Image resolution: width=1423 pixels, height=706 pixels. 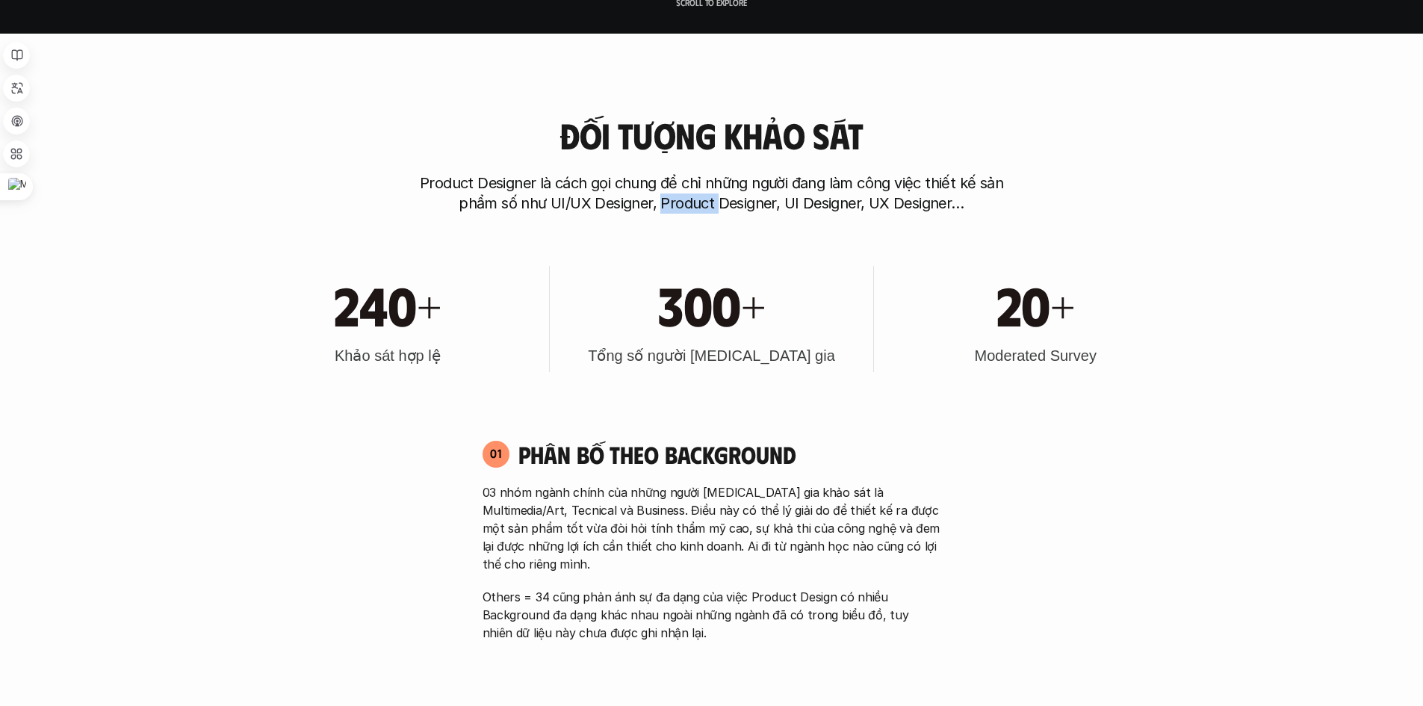 I want to click on h4: Phân bố theo background, so click(x=730, y=454).